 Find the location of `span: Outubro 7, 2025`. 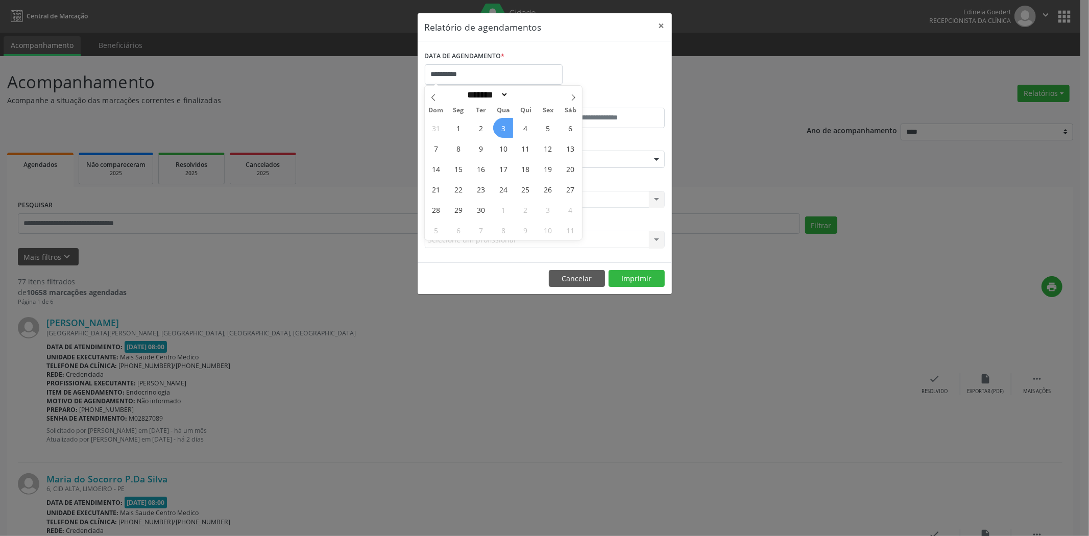

span: Outubro 7, 2025 is located at coordinates (480, 230).